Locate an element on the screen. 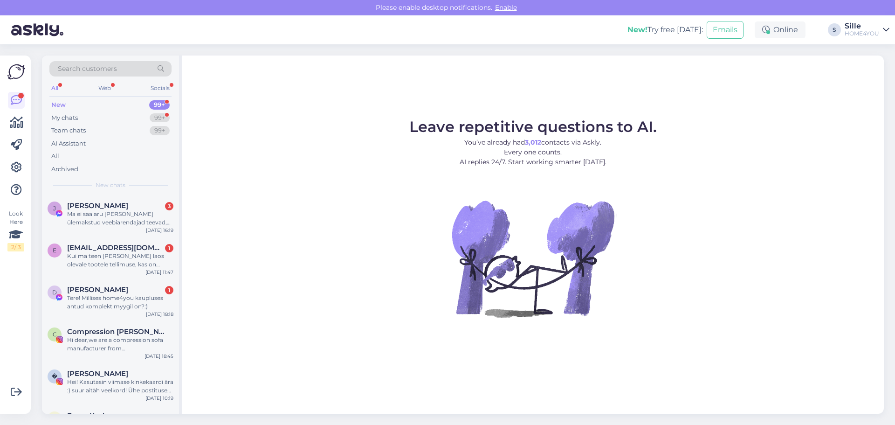 The height and width of the screenshot is (425, 895). div: Team chats is located at coordinates (69, 131).